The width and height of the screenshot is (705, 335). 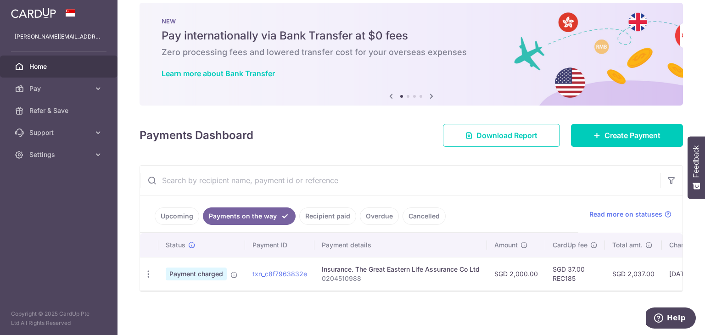 What do you see at coordinates (627, 135) in the screenshot?
I see `a: Create Payment` at bounding box center [627, 135].